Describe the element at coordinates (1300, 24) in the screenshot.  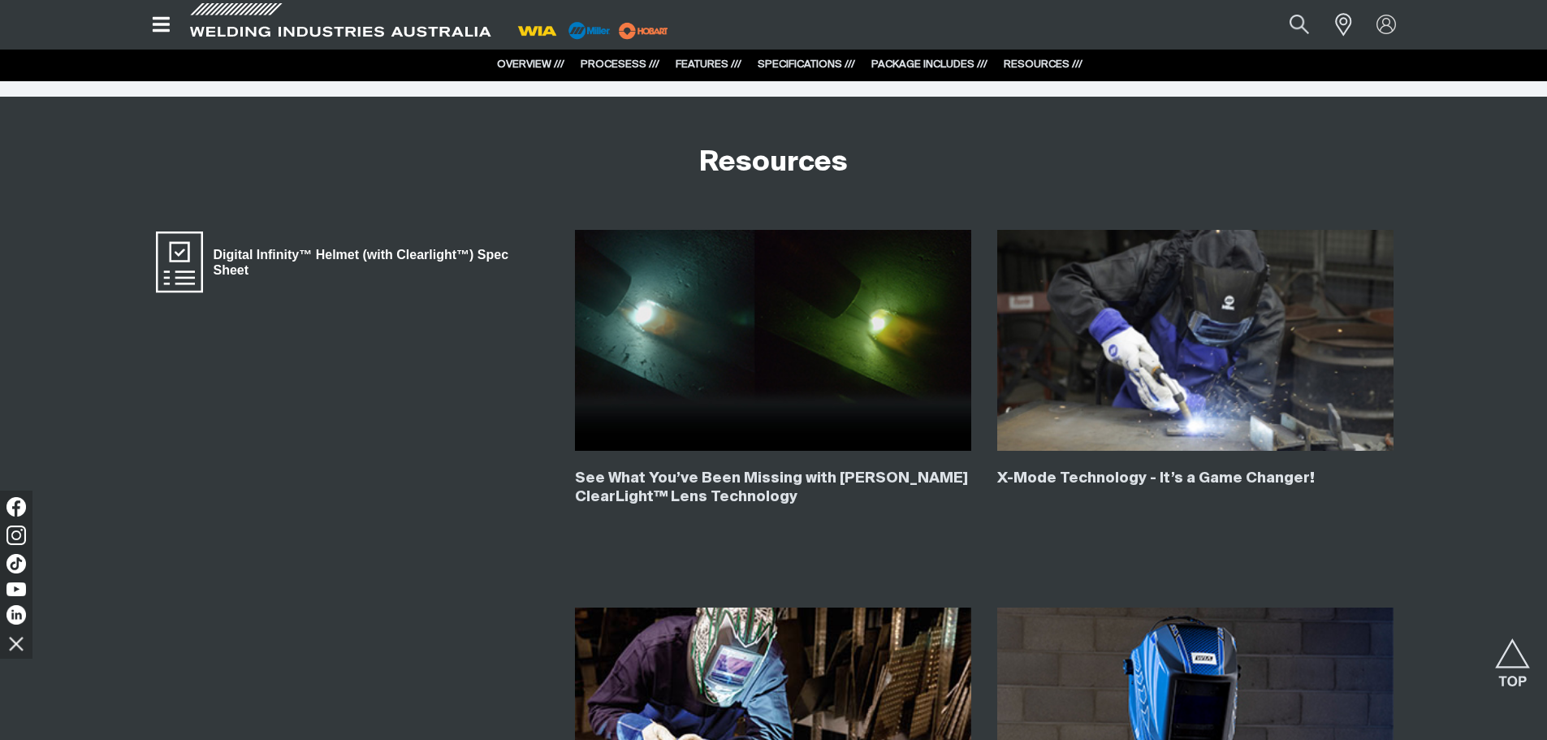
I see `button: Search products` at that location.